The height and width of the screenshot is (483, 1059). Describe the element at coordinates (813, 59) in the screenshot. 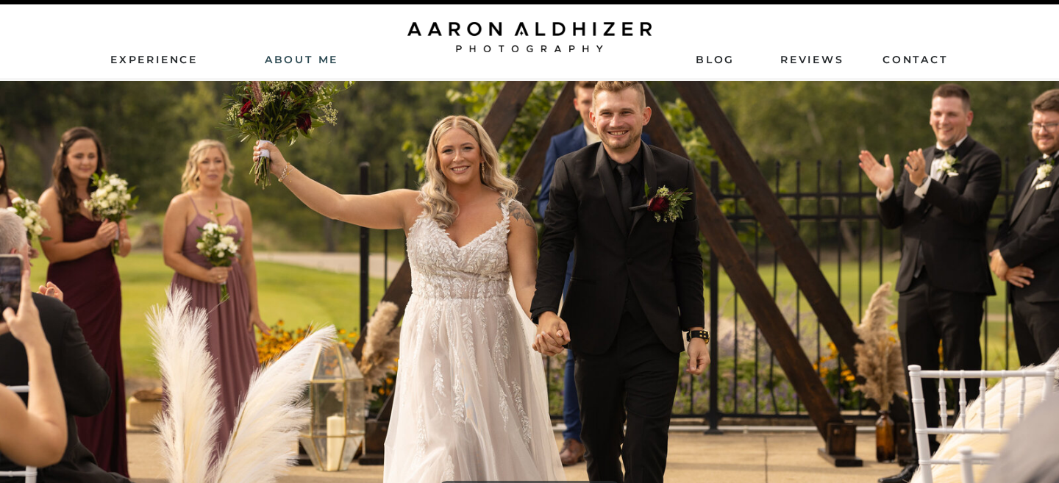

I see `a: ReviEws` at that location.